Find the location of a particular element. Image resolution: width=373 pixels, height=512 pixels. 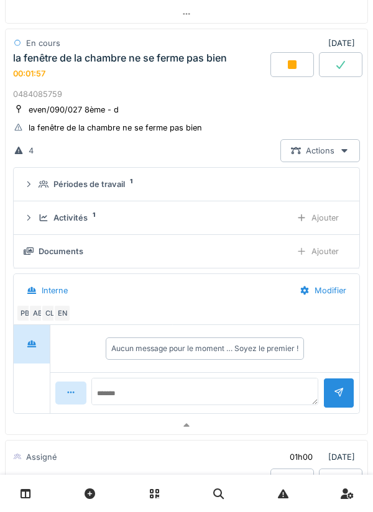

div: Documents is located at coordinates (61, 251).